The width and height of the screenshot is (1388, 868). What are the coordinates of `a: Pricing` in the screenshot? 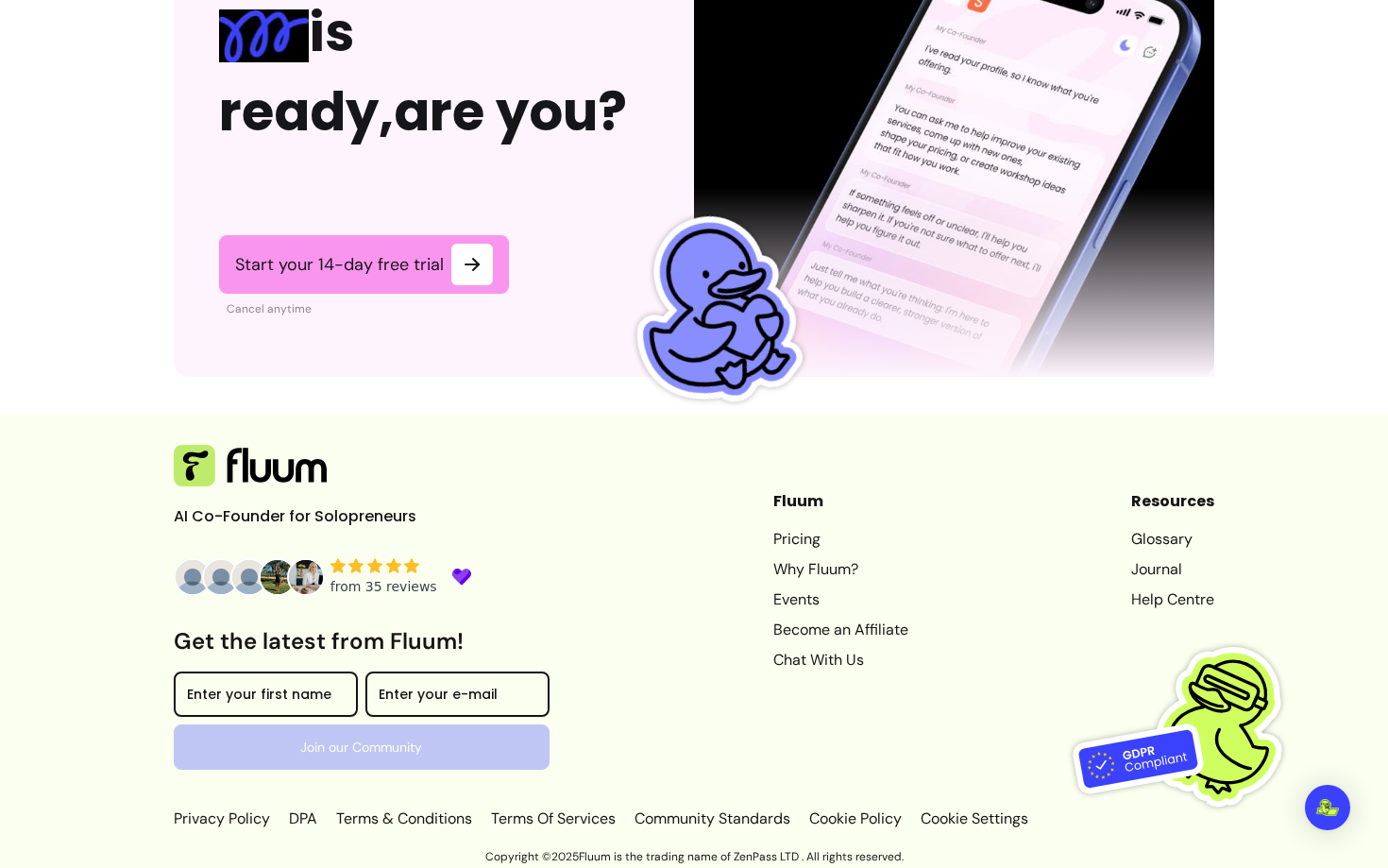 It's located at (840, 539).